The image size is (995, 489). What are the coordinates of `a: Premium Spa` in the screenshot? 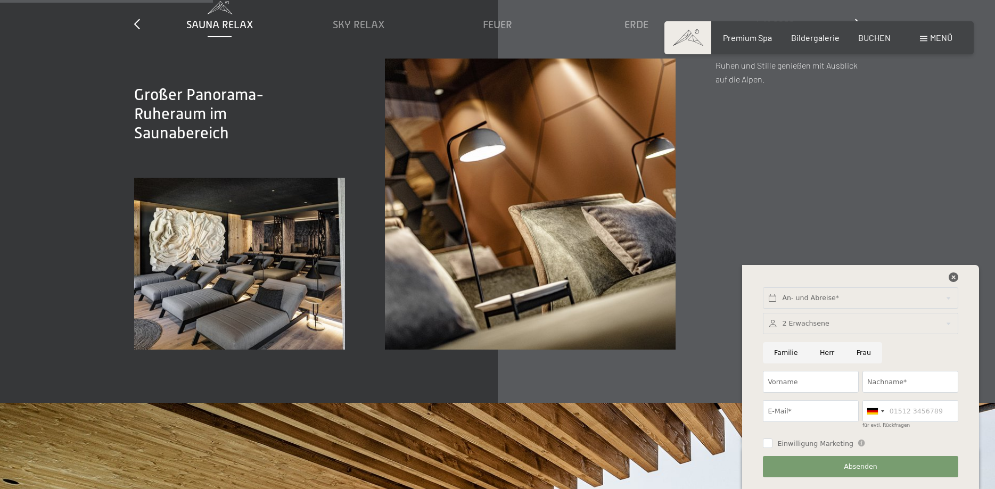 It's located at (748, 37).